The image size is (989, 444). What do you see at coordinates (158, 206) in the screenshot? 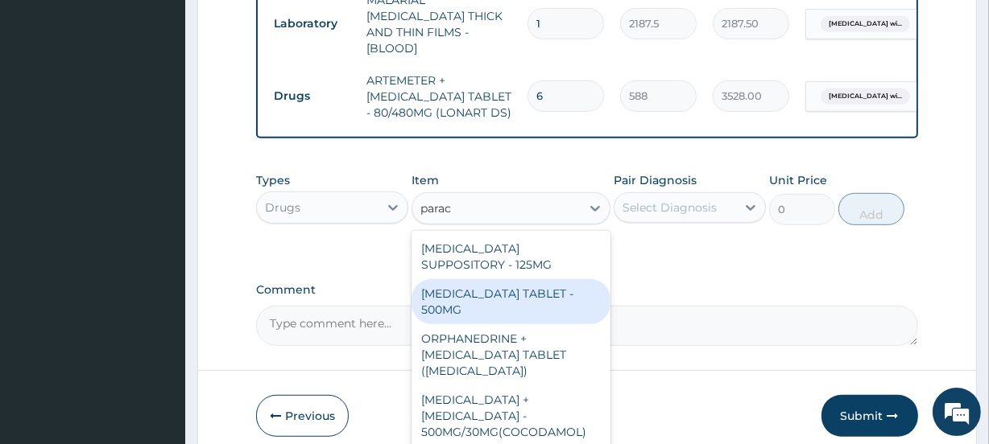
I see `span: We're online!` at bounding box center [158, 206].